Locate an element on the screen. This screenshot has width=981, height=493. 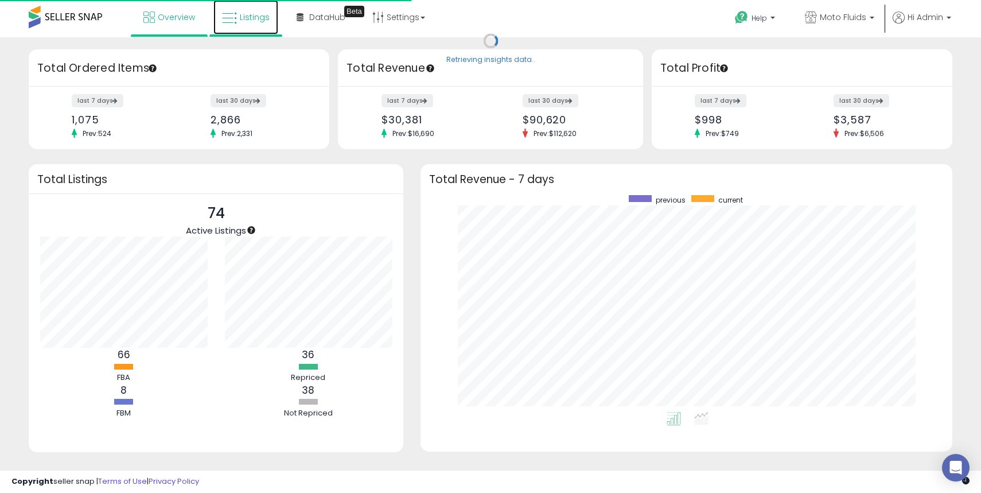
a: Privacy Policy is located at coordinates (174, 481).